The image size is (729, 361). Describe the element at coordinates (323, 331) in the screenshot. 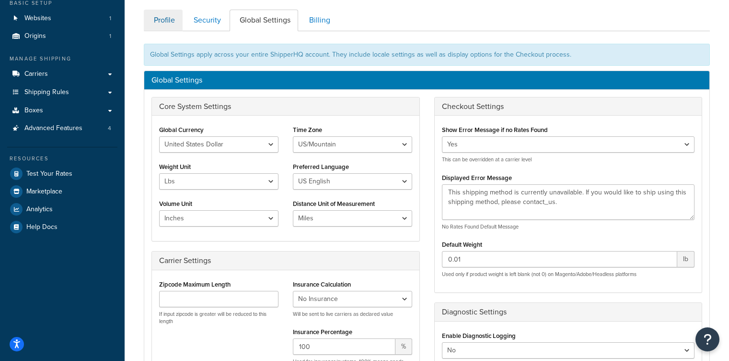

I see `label: Insurance Percentage` at that location.